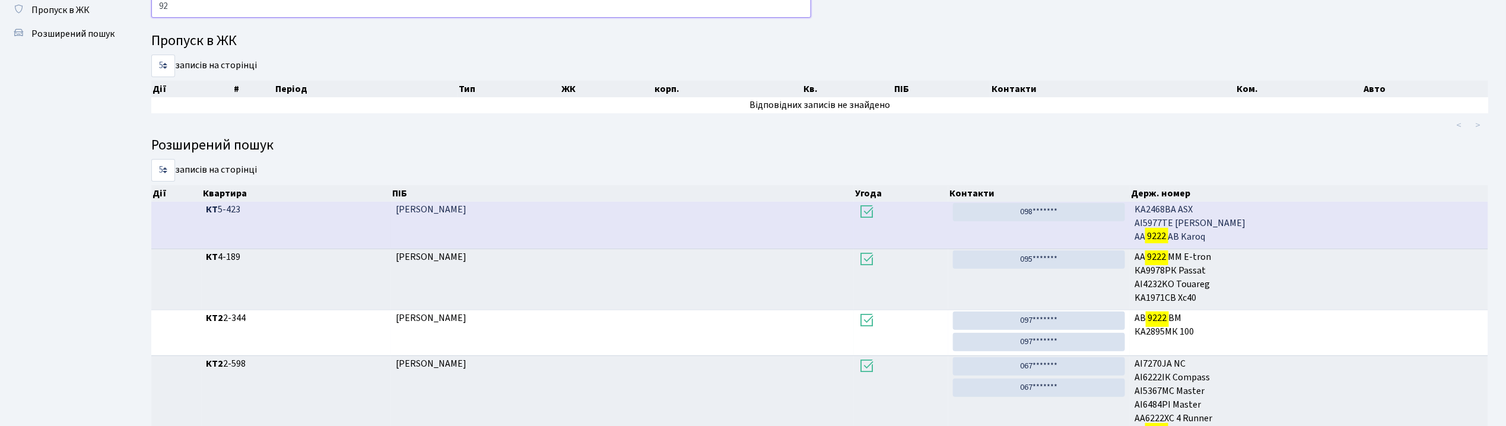 This screenshot has height=426, width=1506. What do you see at coordinates (65, 34) in the screenshot?
I see `a: Розширений пошук` at bounding box center [65, 34].